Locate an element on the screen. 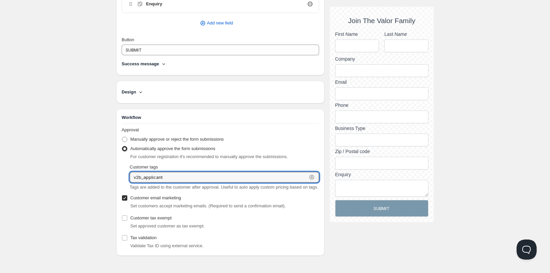 The height and width of the screenshot is (273, 550). span: Set customers accept marketing emails. (Required to send a confirmation email). is located at coordinates (208, 205).